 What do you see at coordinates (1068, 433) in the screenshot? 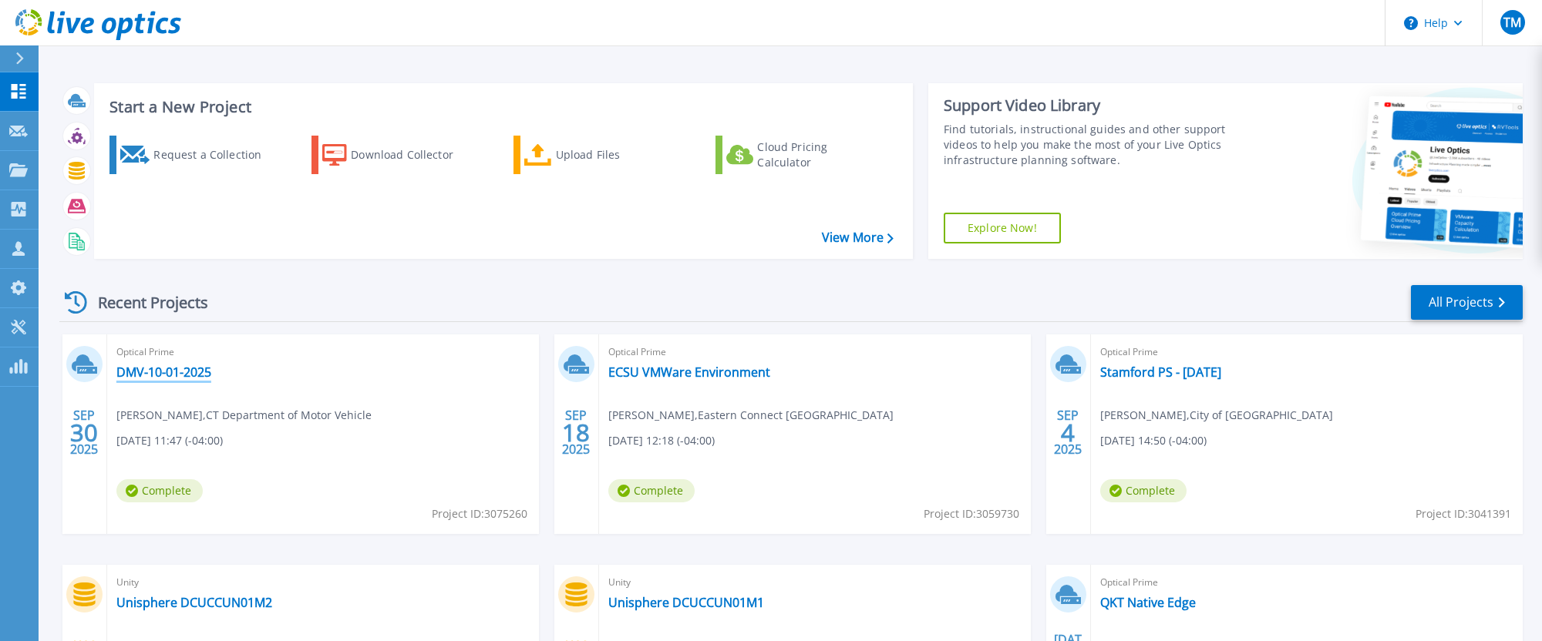
I see `span: 4` at bounding box center [1068, 433].